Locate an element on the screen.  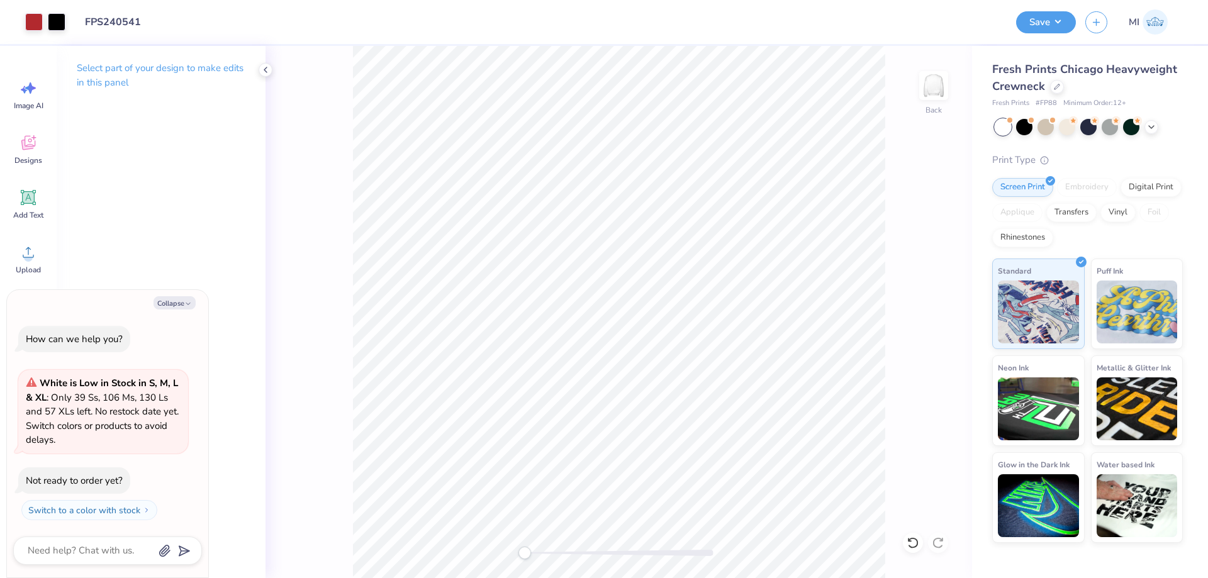
div: Accessibility label is located at coordinates (525, 553).